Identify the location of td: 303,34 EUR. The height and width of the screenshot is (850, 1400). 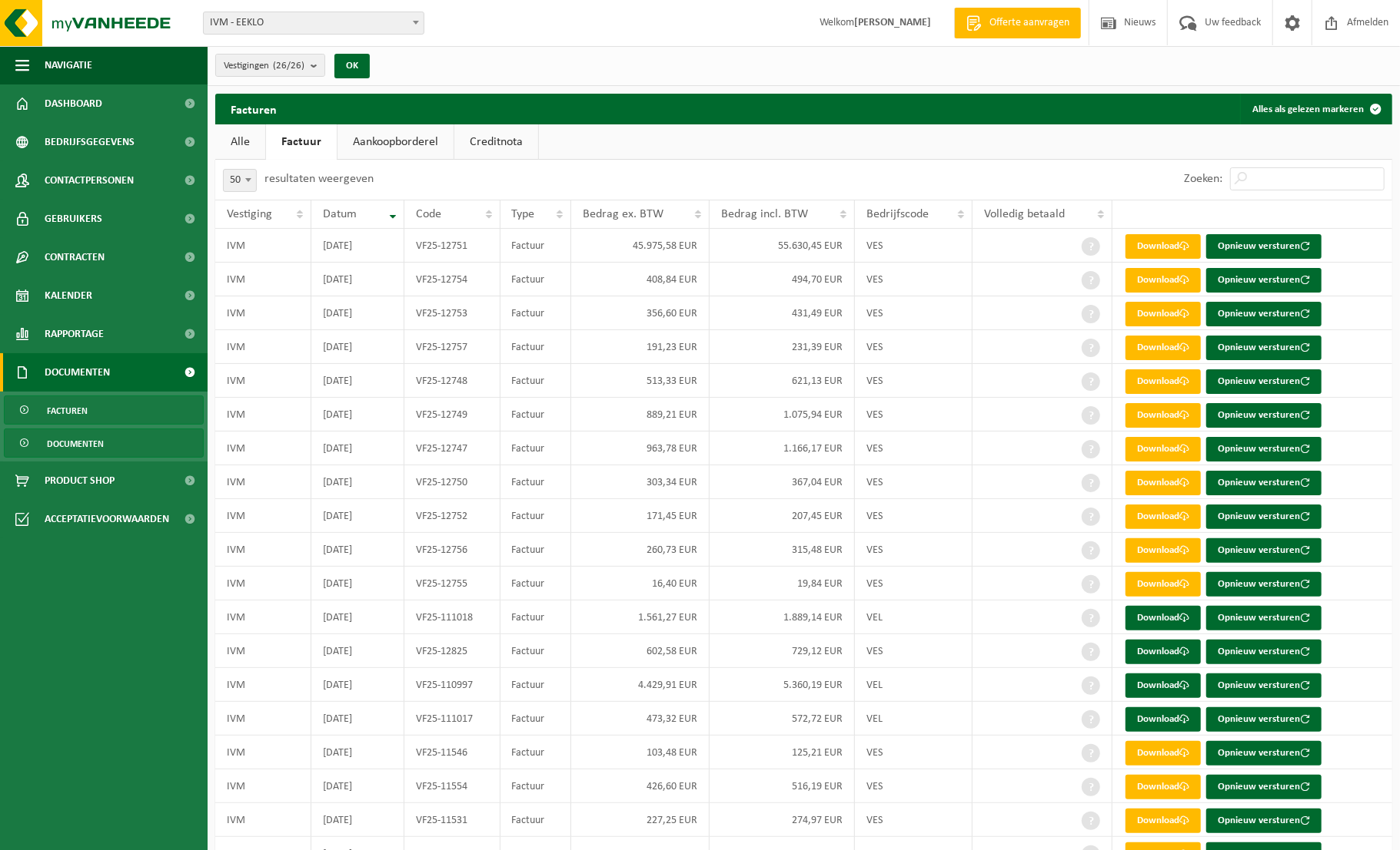
(639, 482).